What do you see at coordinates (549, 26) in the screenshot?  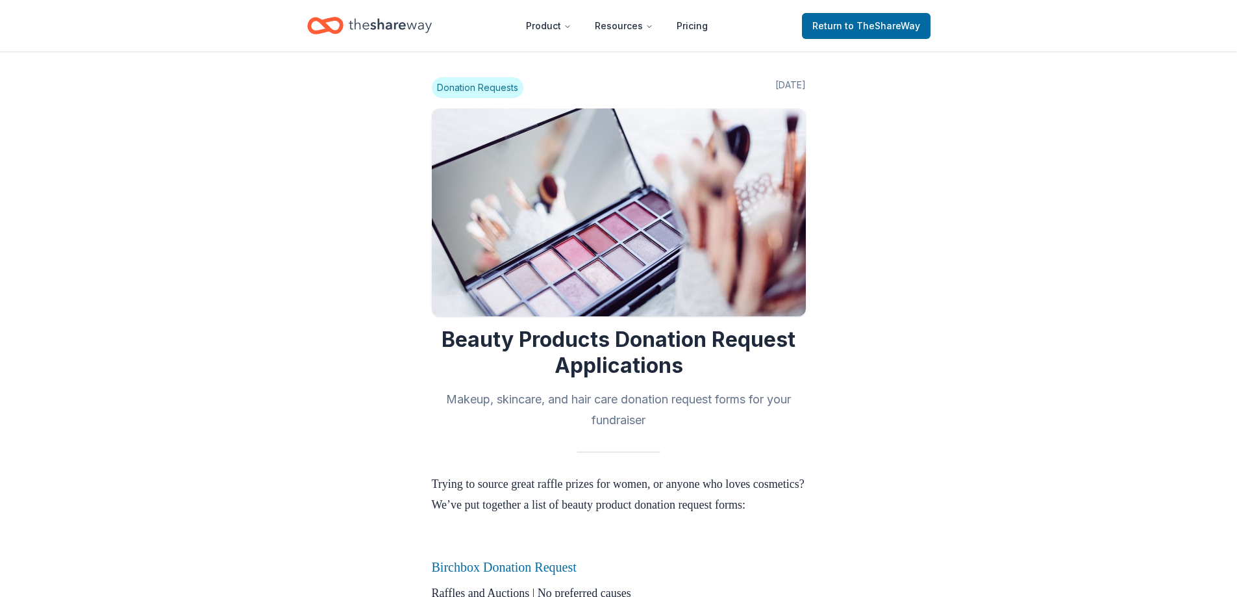 I see `button: Product` at bounding box center [549, 26].